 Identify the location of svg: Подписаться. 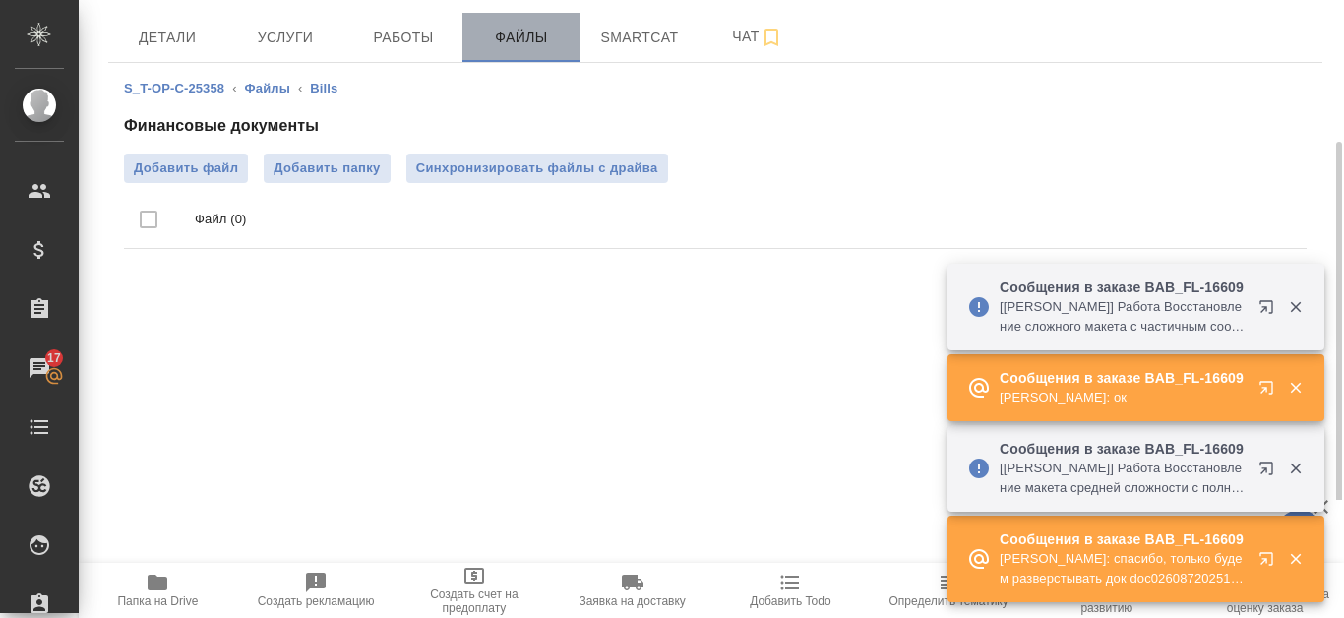
(771, 37).